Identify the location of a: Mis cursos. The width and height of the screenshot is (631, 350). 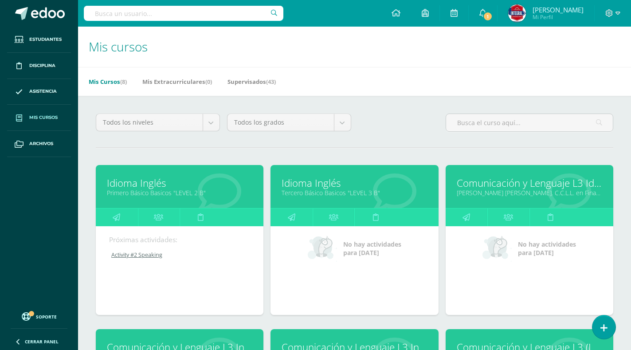
(39, 118).